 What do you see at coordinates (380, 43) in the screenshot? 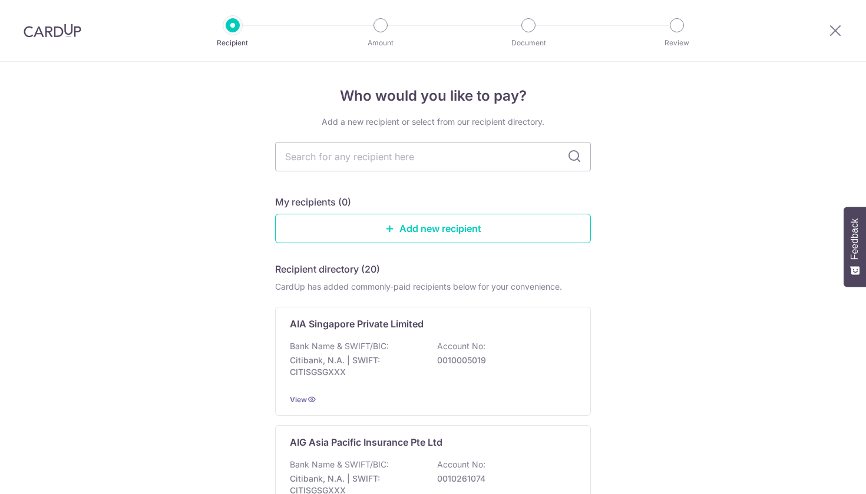
I see `p: Amount` at bounding box center [380, 43].